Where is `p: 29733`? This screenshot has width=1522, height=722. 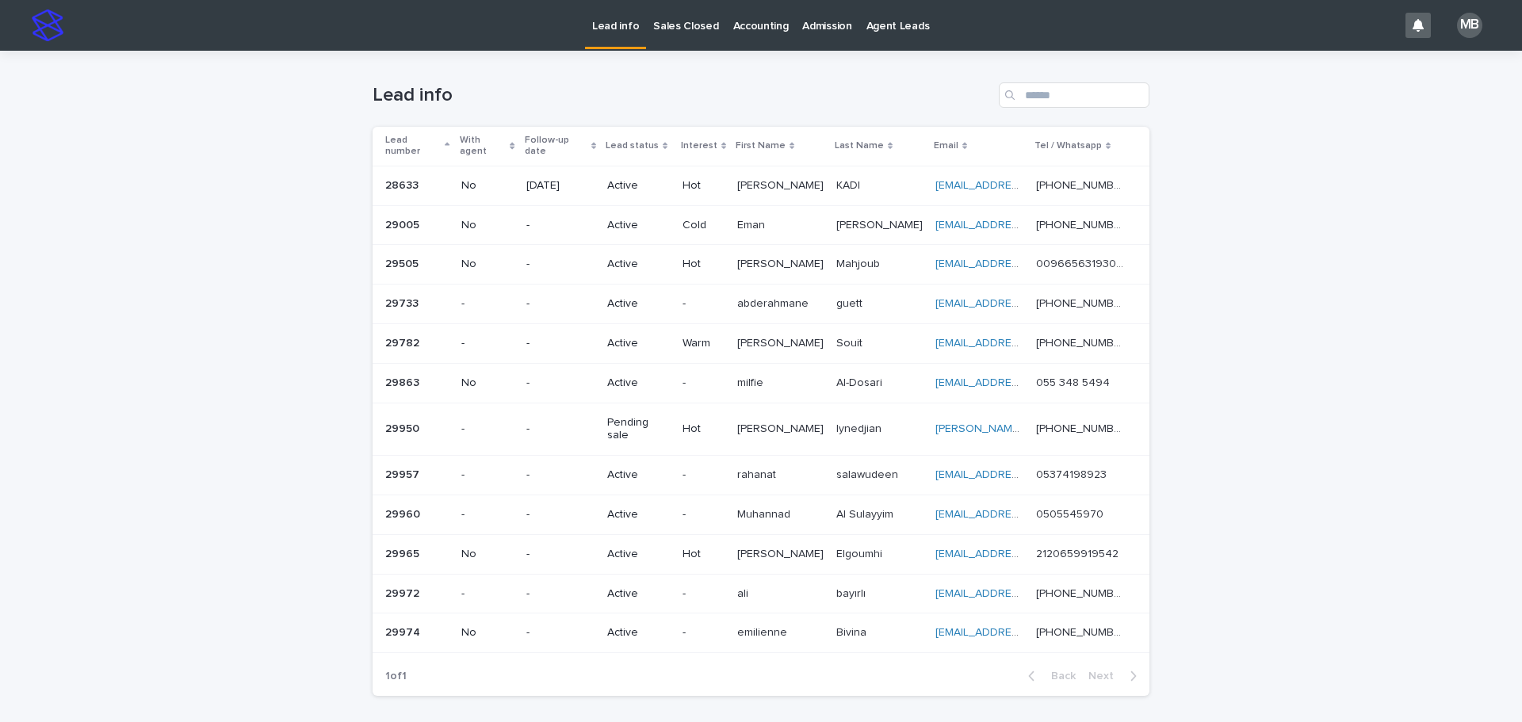
p: 29733 is located at coordinates (404, 302).